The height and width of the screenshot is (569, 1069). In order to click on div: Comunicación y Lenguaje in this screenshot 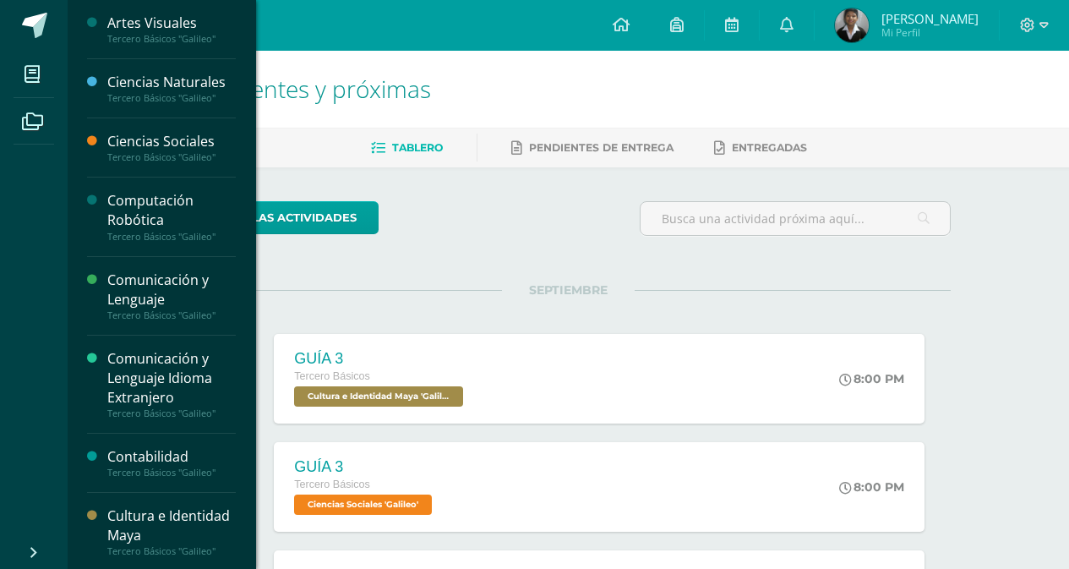, I will do `click(172, 290)`.